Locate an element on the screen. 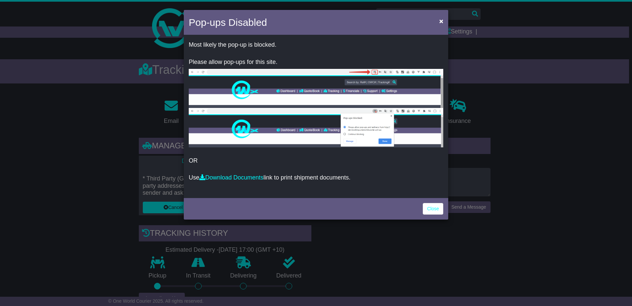 The height and width of the screenshot is (306, 632). img: allow-popup-1.png is located at coordinates (316, 88).